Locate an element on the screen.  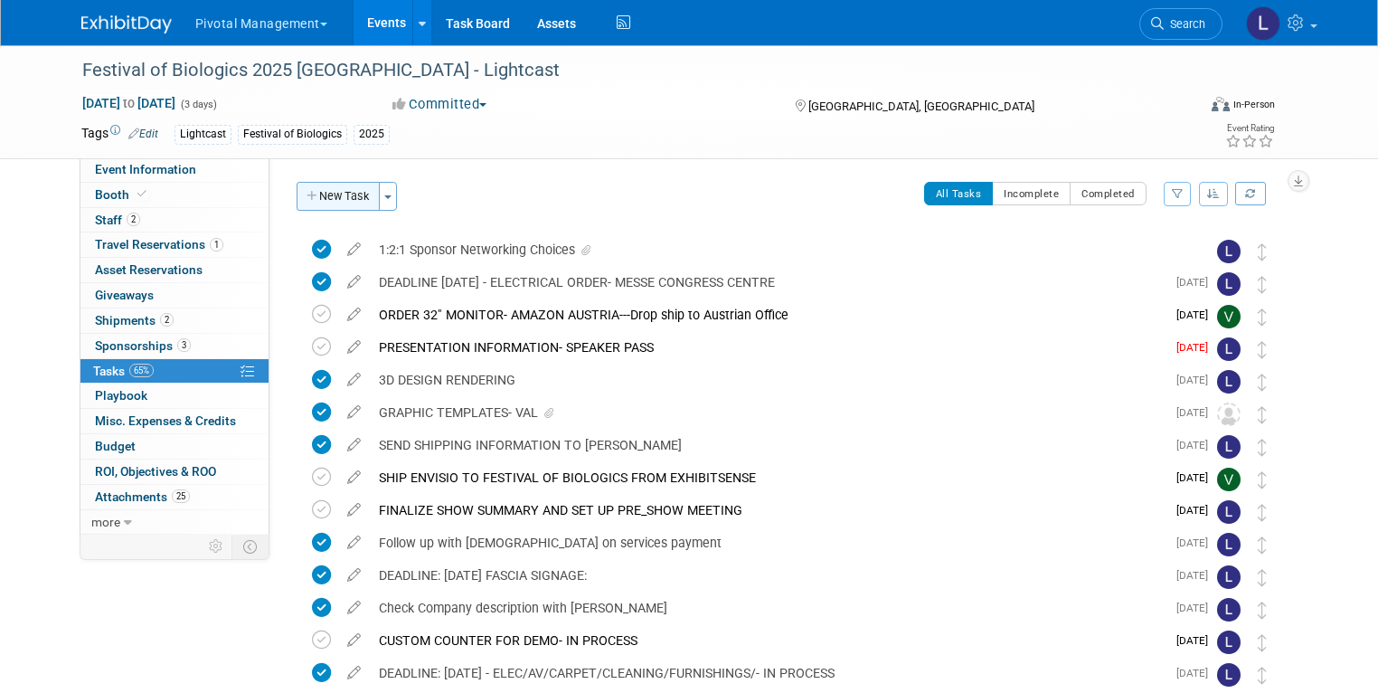
a: Tasks65% is located at coordinates (174, 371).